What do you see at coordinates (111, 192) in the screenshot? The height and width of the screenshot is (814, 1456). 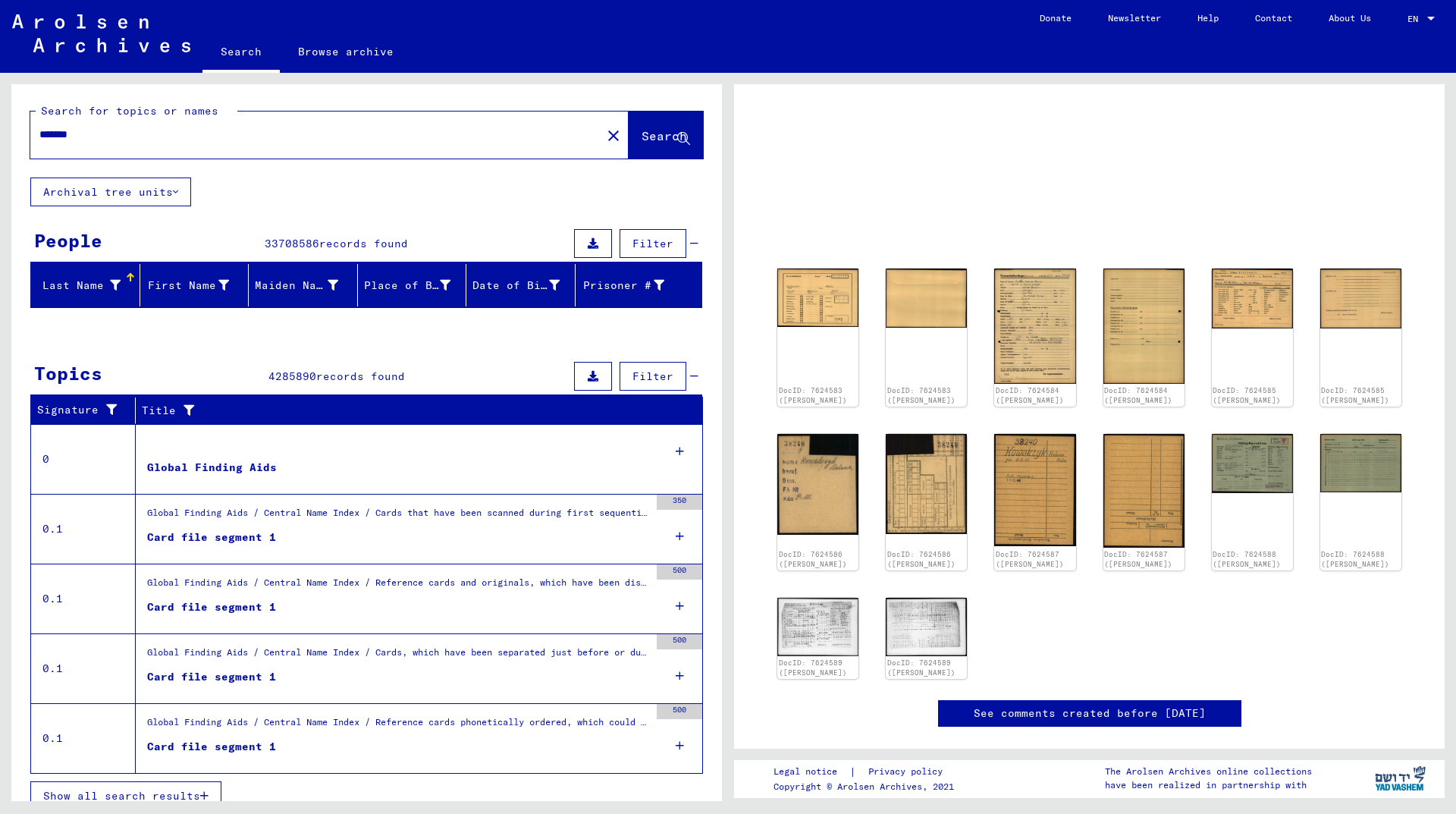 I see `button: Archival tree units` at bounding box center [111, 192].